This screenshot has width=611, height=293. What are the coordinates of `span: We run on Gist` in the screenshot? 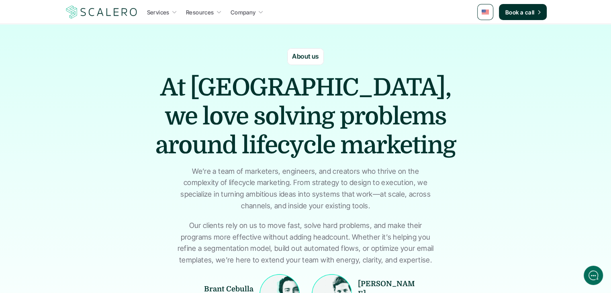 It's located at (84, 244).